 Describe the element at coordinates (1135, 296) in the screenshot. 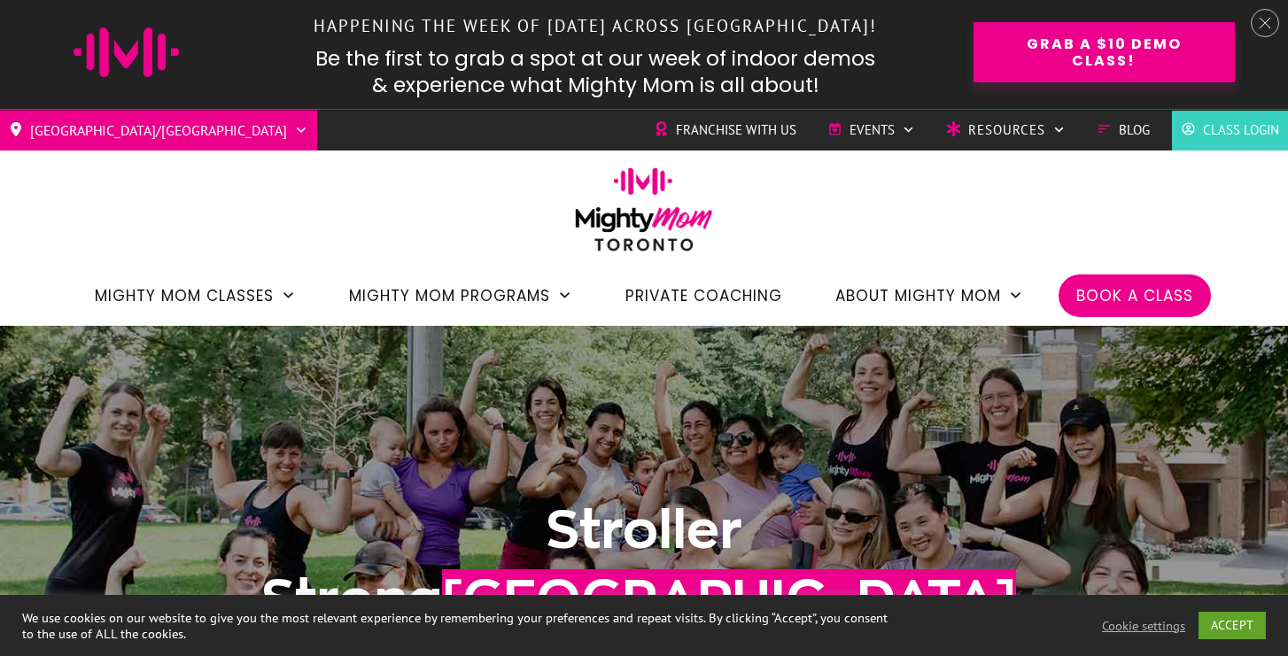

I see `span: Book a Class` at that location.